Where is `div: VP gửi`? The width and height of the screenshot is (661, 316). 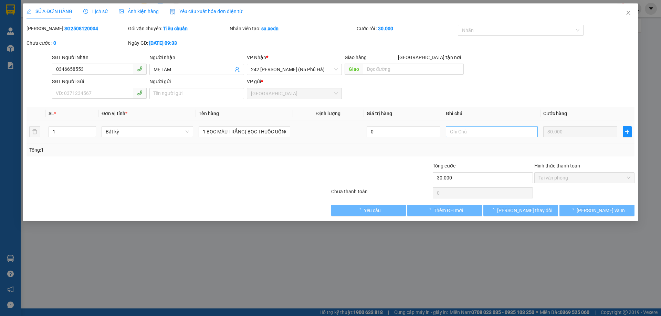 div: VP gửi is located at coordinates (294, 82).